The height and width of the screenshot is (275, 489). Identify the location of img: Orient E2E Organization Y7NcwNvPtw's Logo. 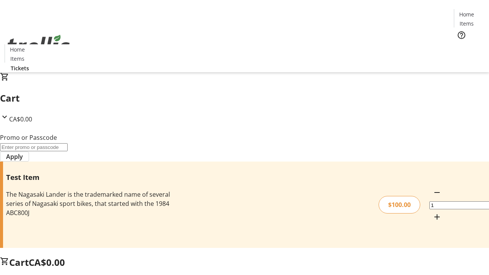
(39, 46).